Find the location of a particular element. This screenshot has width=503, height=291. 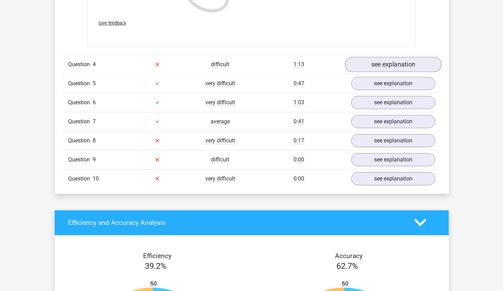

span: 7 is located at coordinates (94, 121).